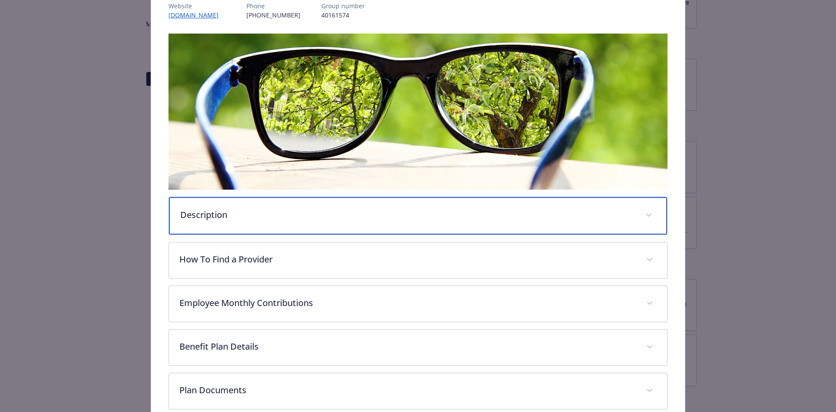  I want to click on p: Phone, so click(274, 6).